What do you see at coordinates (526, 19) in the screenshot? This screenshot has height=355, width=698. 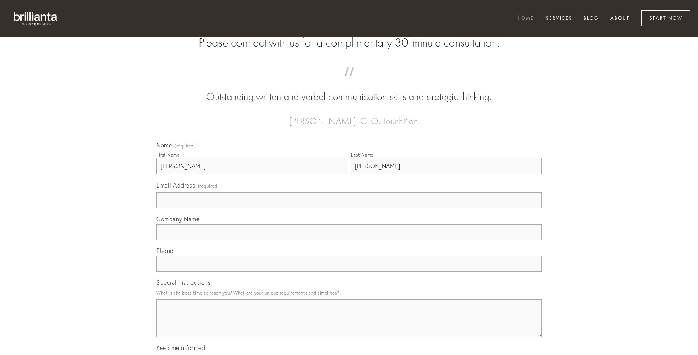 I see `a: Home` at bounding box center [526, 19].